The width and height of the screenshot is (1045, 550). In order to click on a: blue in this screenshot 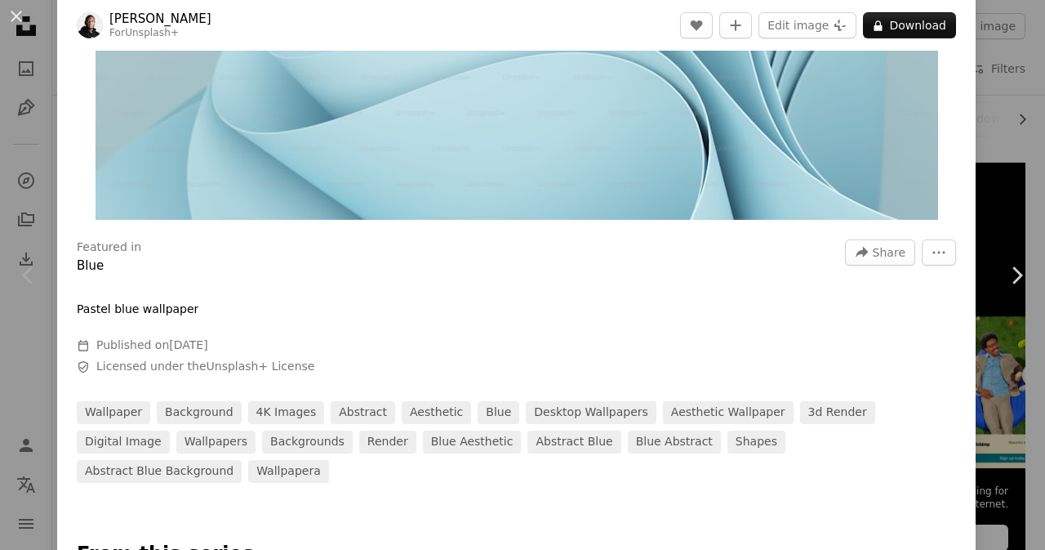, I will do `click(498, 412)`.